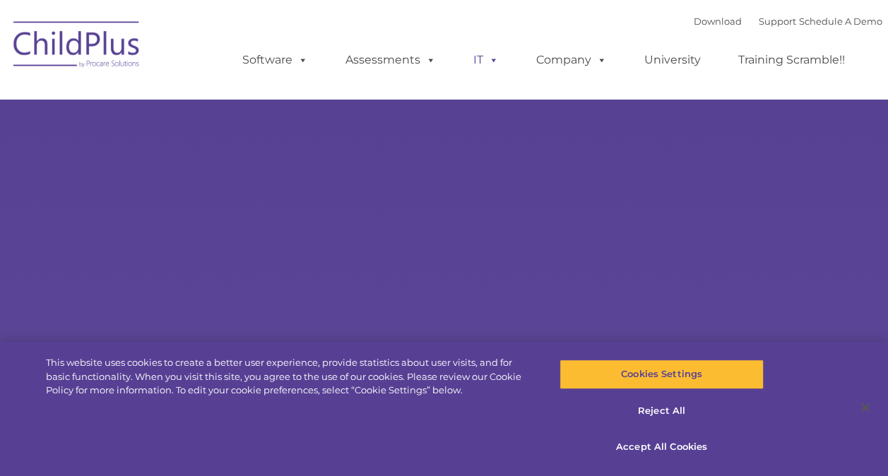 The height and width of the screenshot is (476, 888). What do you see at coordinates (840, 21) in the screenshot?
I see `a: Schedule A Demo` at bounding box center [840, 21].